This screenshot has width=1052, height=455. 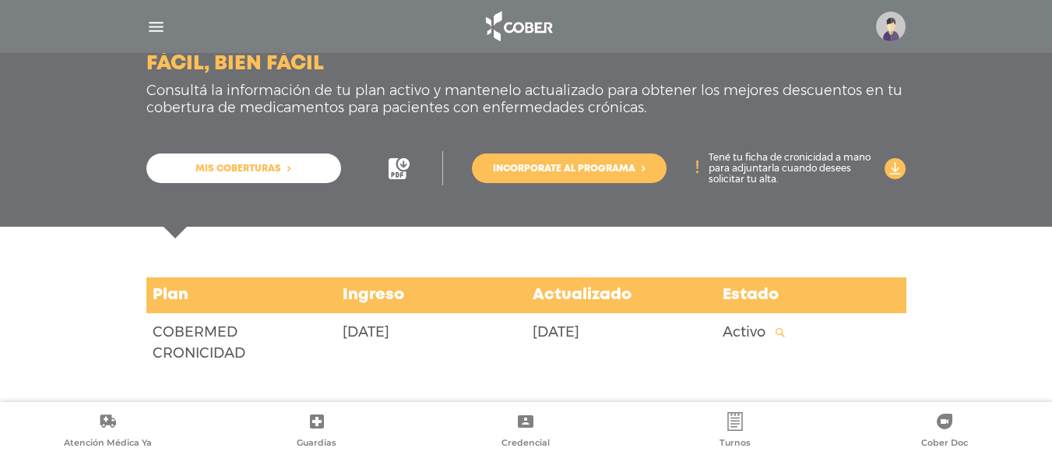 I want to click on div: Activo, so click(x=811, y=343).